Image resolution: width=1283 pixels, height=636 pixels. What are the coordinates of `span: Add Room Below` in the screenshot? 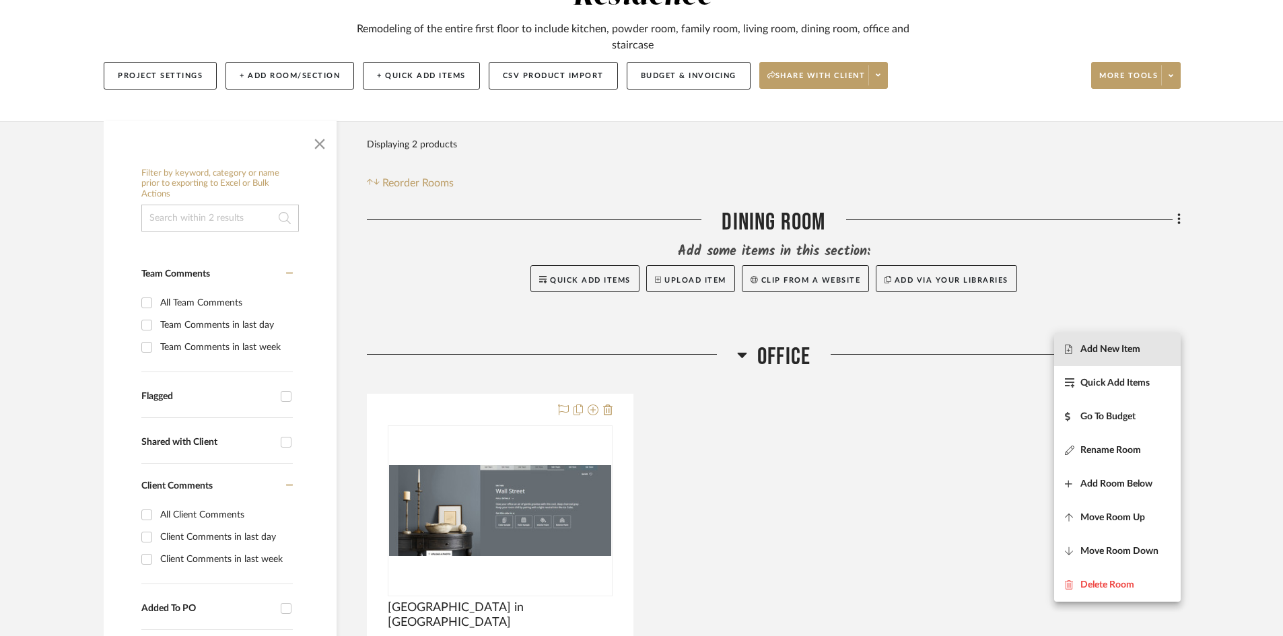 It's located at (1116, 483).